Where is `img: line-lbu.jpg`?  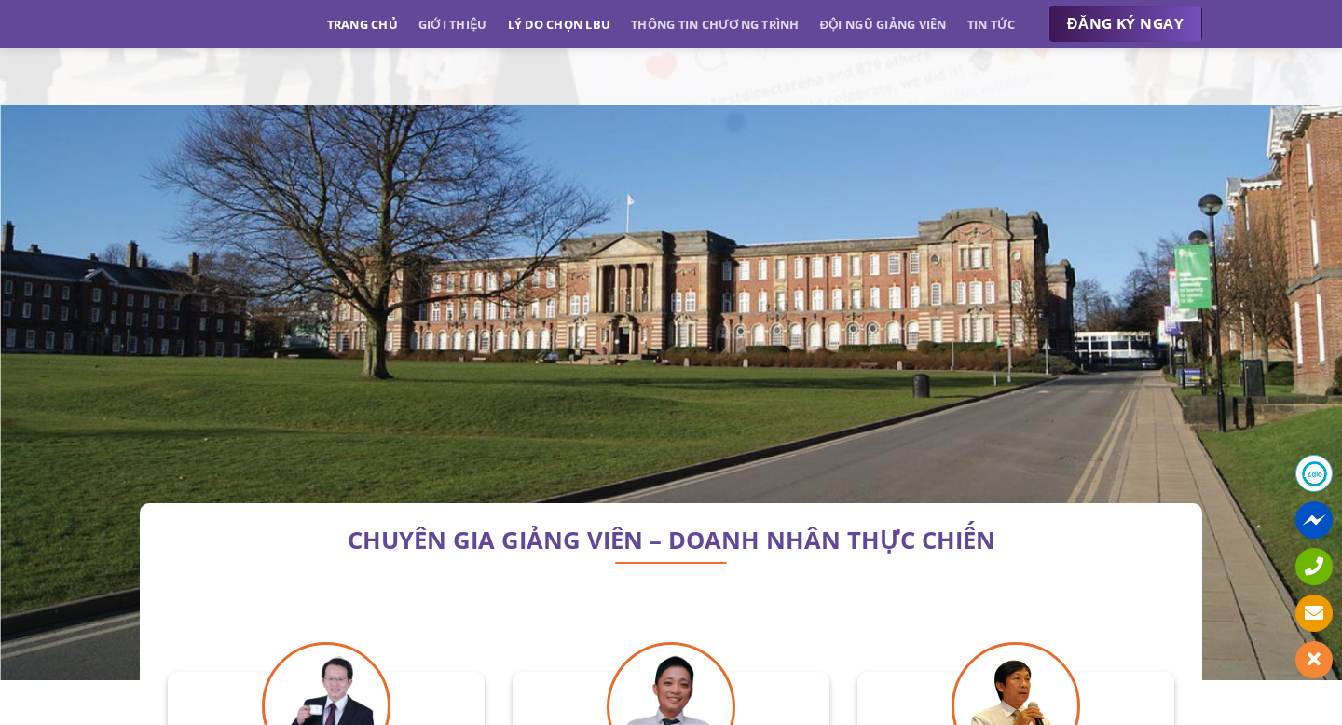 img: line-lbu.jpg is located at coordinates (671, 563).